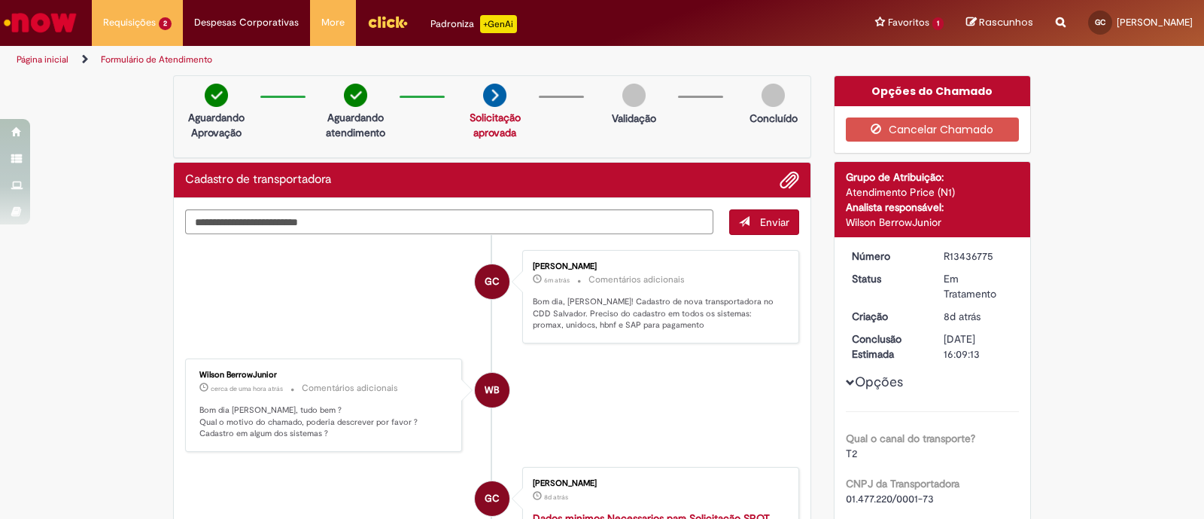 The image size is (1204, 519). What do you see at coordinates (157, 59) in the screenshot?
I see `a: Formulário de Atendimento` at bounding box center [157, 59].